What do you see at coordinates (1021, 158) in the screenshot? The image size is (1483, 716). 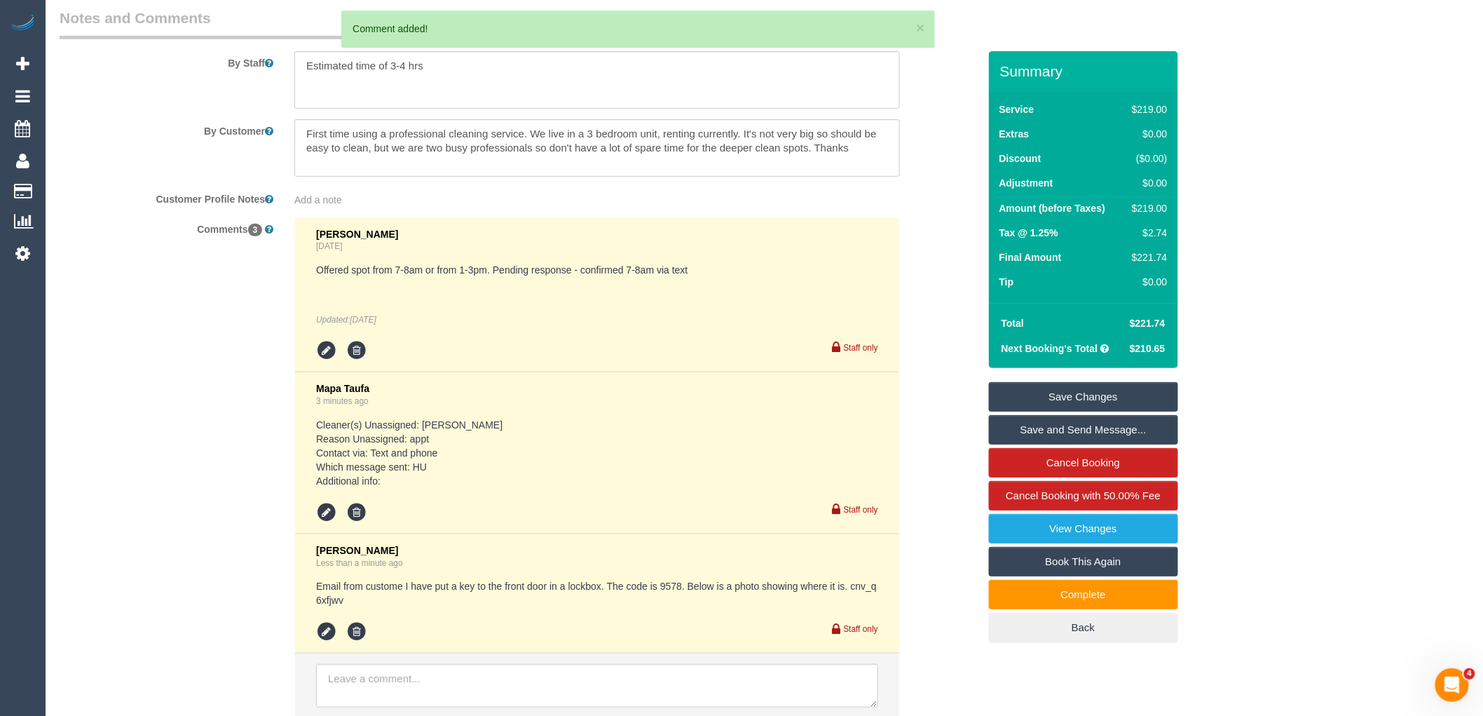 I see `label: Discount` at bounding box center [1021, 158].